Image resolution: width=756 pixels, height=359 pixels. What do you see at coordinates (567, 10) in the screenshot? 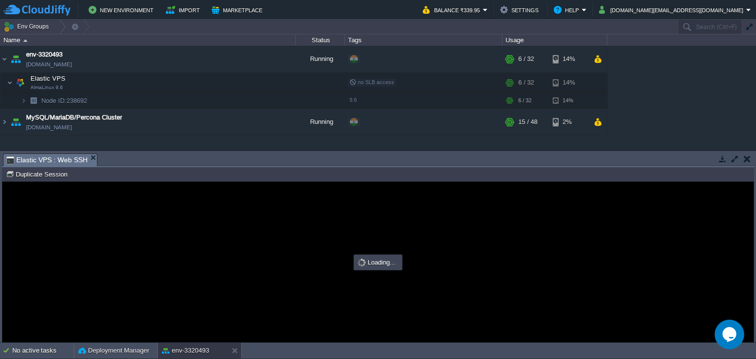
I see `button: Help` at bounding box center [567, 10].